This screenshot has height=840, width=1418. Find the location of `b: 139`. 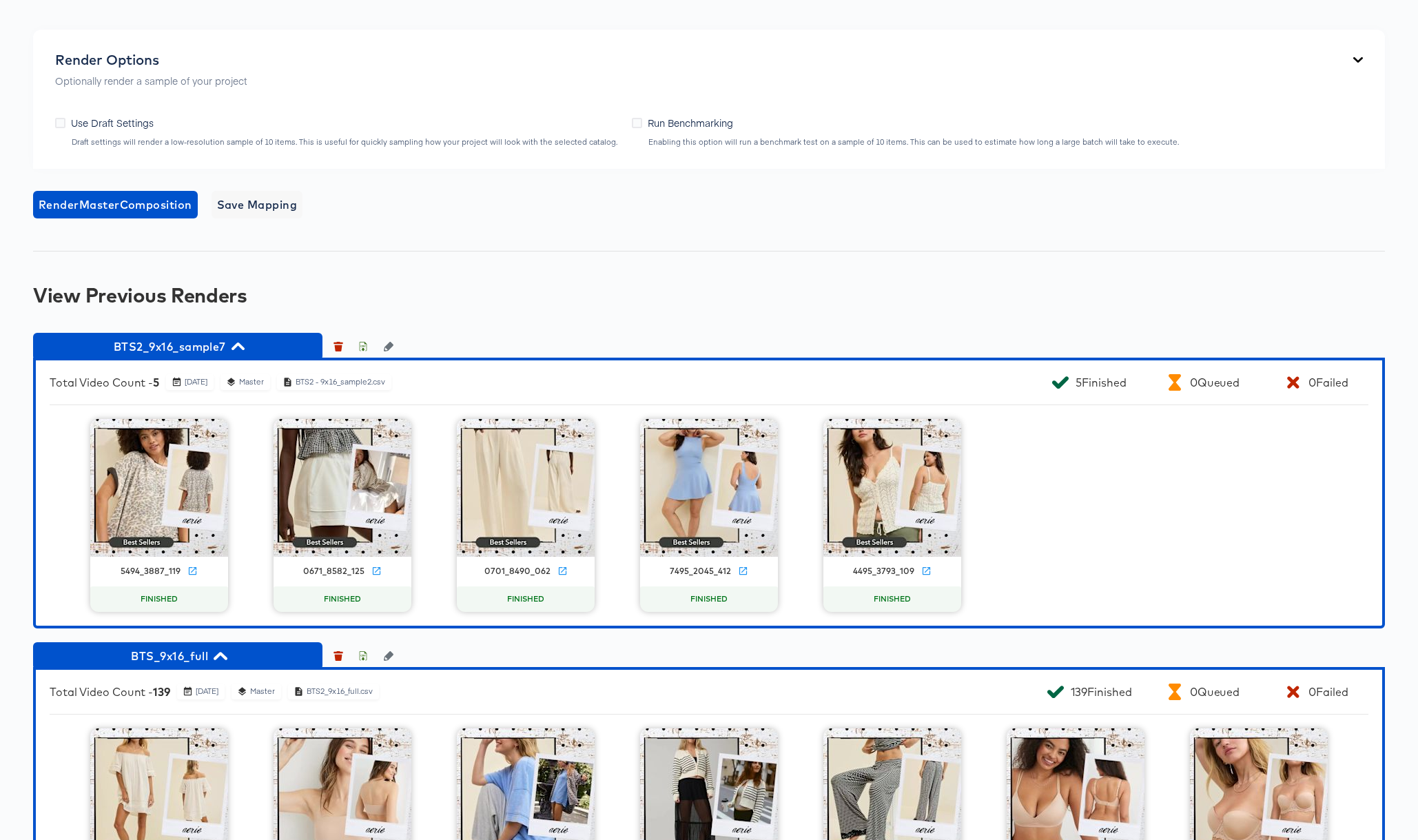

b: 139 is located at coordinates (161, 692).